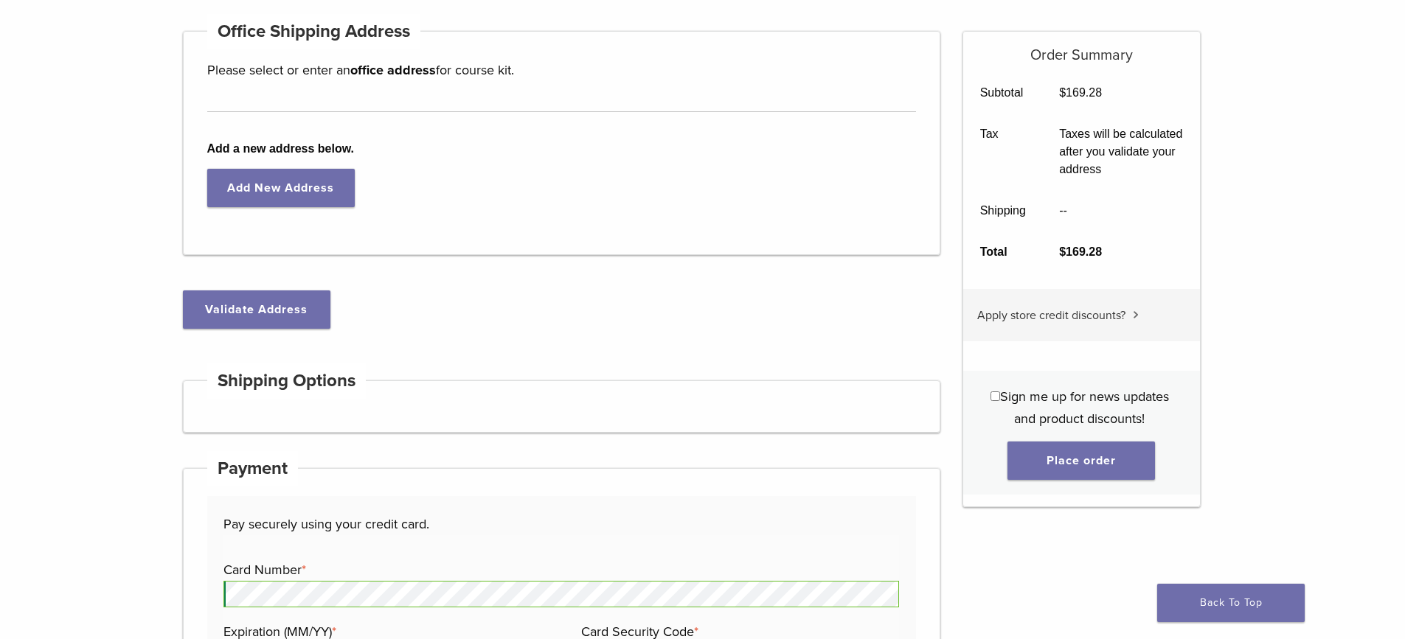 Image resolution: width=1405 pixels, height=639 pixels. I want to click on label: Card Number, so click(559, 570).